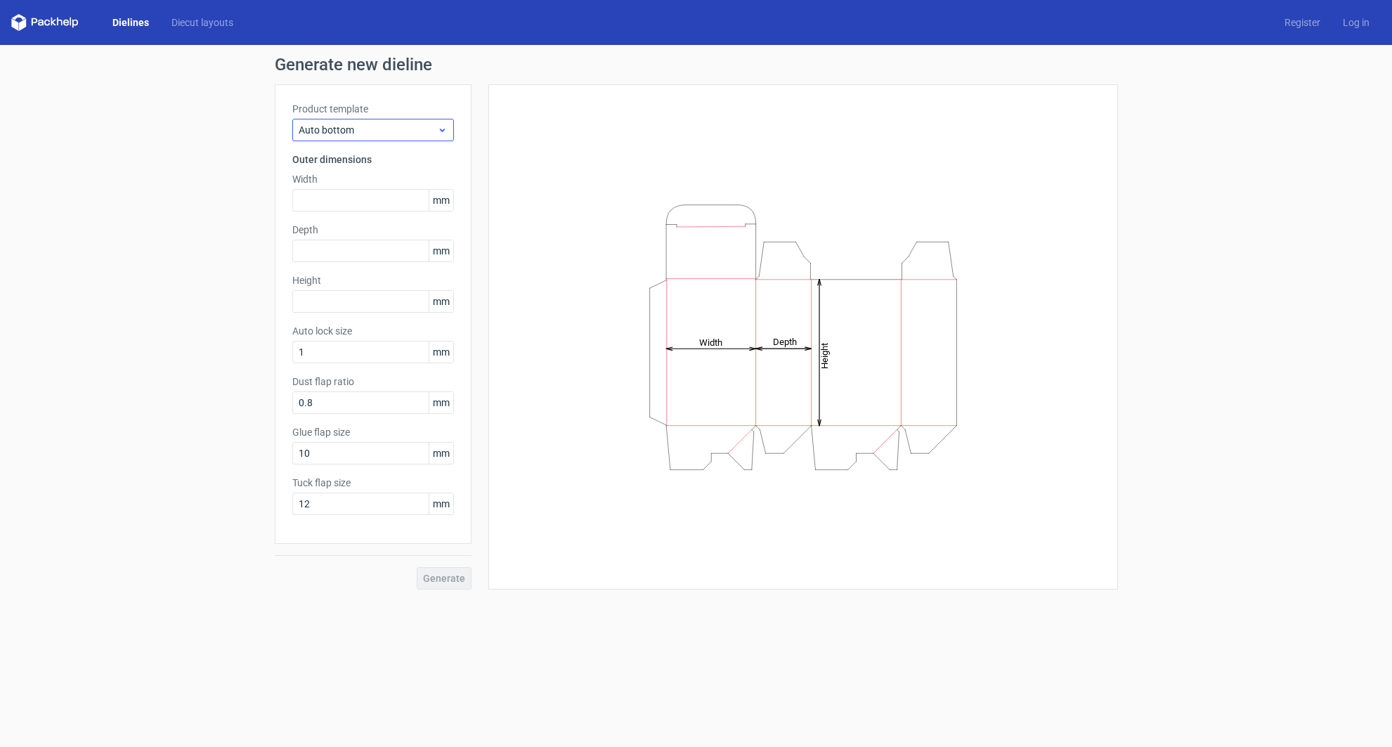 This screenshot has width=1392, height=747. Describe the element at coordinates (202, 22) in the screenshot. I see `a: Diecut layouts` at that location.